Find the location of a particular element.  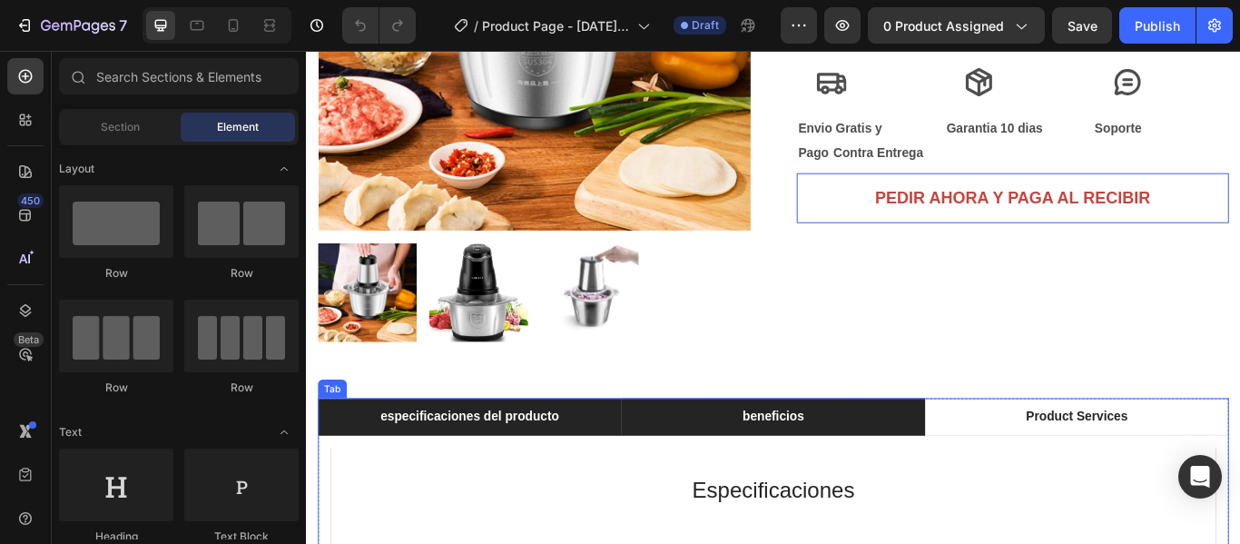

div: Undo/Redo is located at coordinates (378, 25).